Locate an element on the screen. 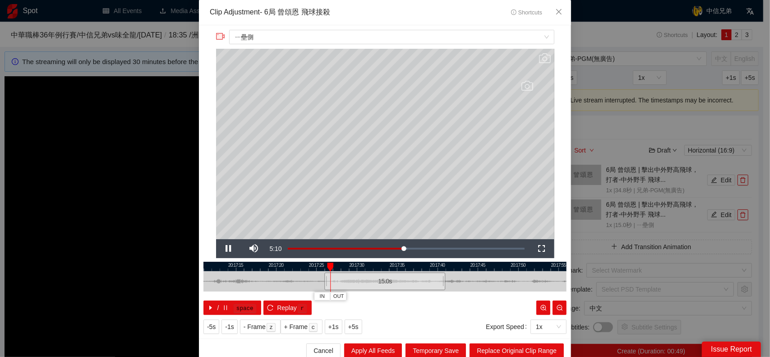  span: close is located at coordinates (559, 12).